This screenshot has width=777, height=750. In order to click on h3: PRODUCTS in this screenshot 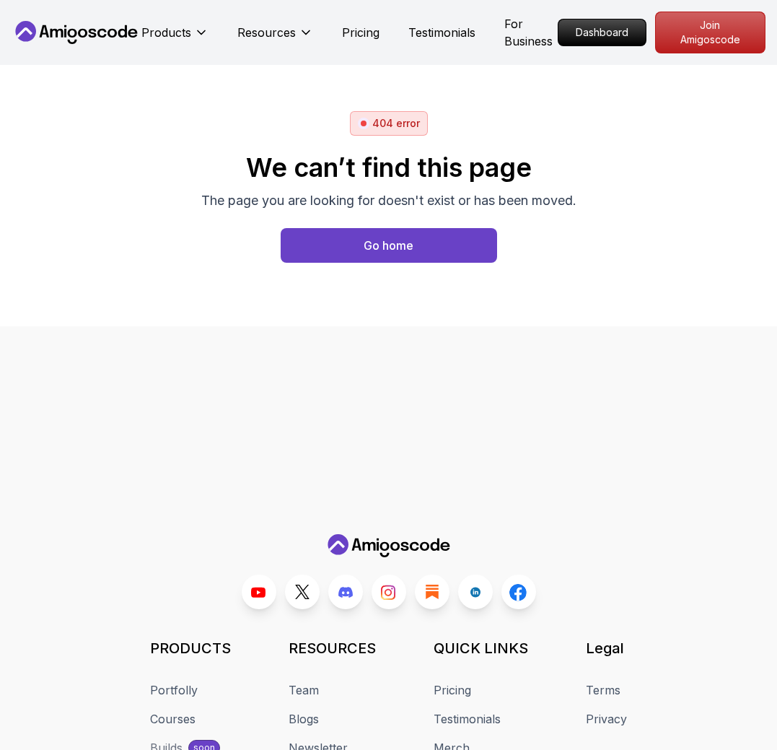, I will do `click(191, 648)`.